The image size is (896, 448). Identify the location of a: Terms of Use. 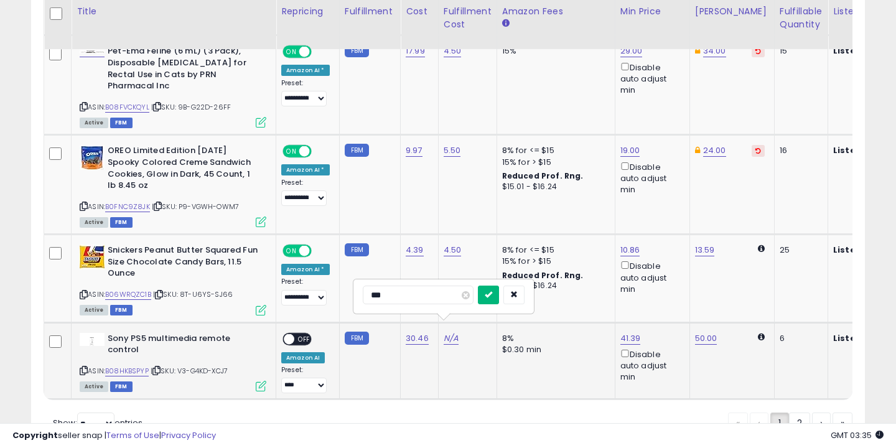
(133, 435).